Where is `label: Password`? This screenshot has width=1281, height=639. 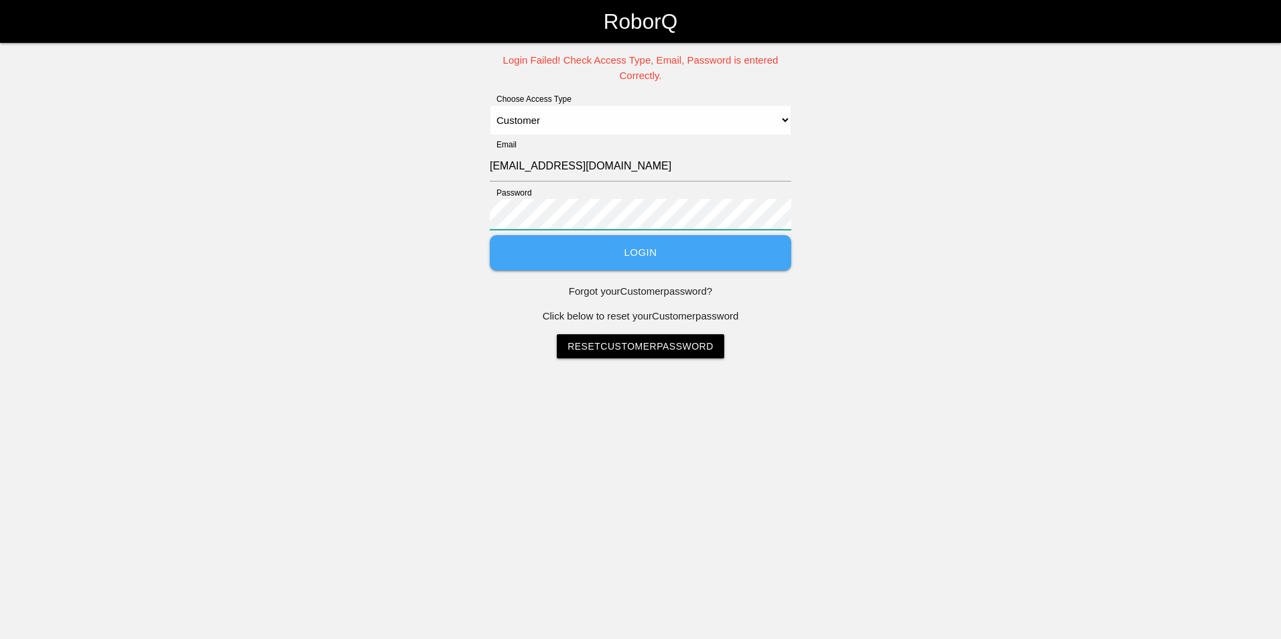 label: Password is located at coordinates (511, 193).